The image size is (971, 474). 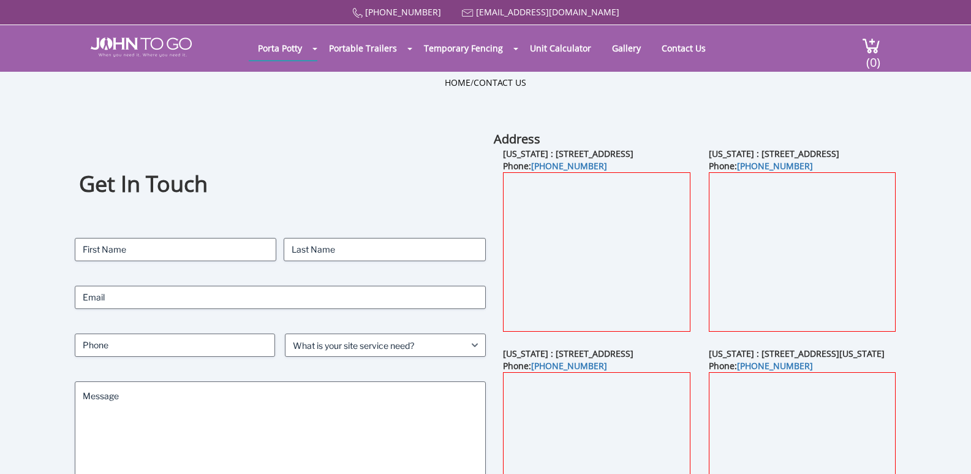 What do you see at coordinates (463, 48) in the screenshot?
I see `a: Temporary Fencing` at bounding box center [463, 48].